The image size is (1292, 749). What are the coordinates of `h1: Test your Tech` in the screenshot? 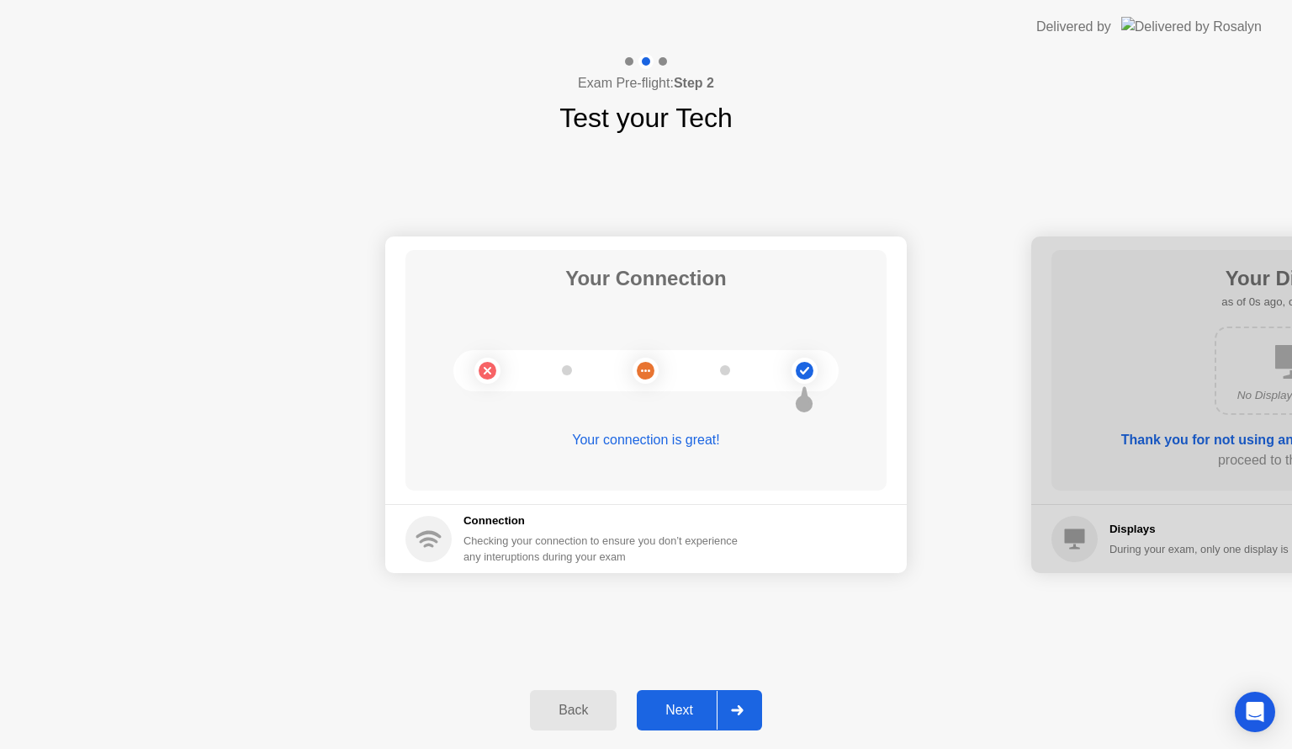 It's located at (646, 118).